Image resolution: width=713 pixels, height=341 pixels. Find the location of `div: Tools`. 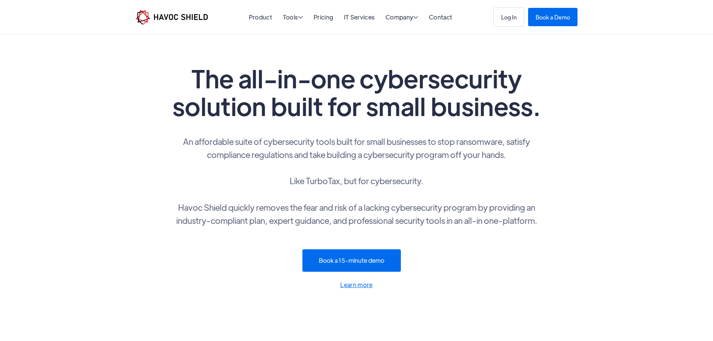

div: Tools is located at coordinates (293, 18).